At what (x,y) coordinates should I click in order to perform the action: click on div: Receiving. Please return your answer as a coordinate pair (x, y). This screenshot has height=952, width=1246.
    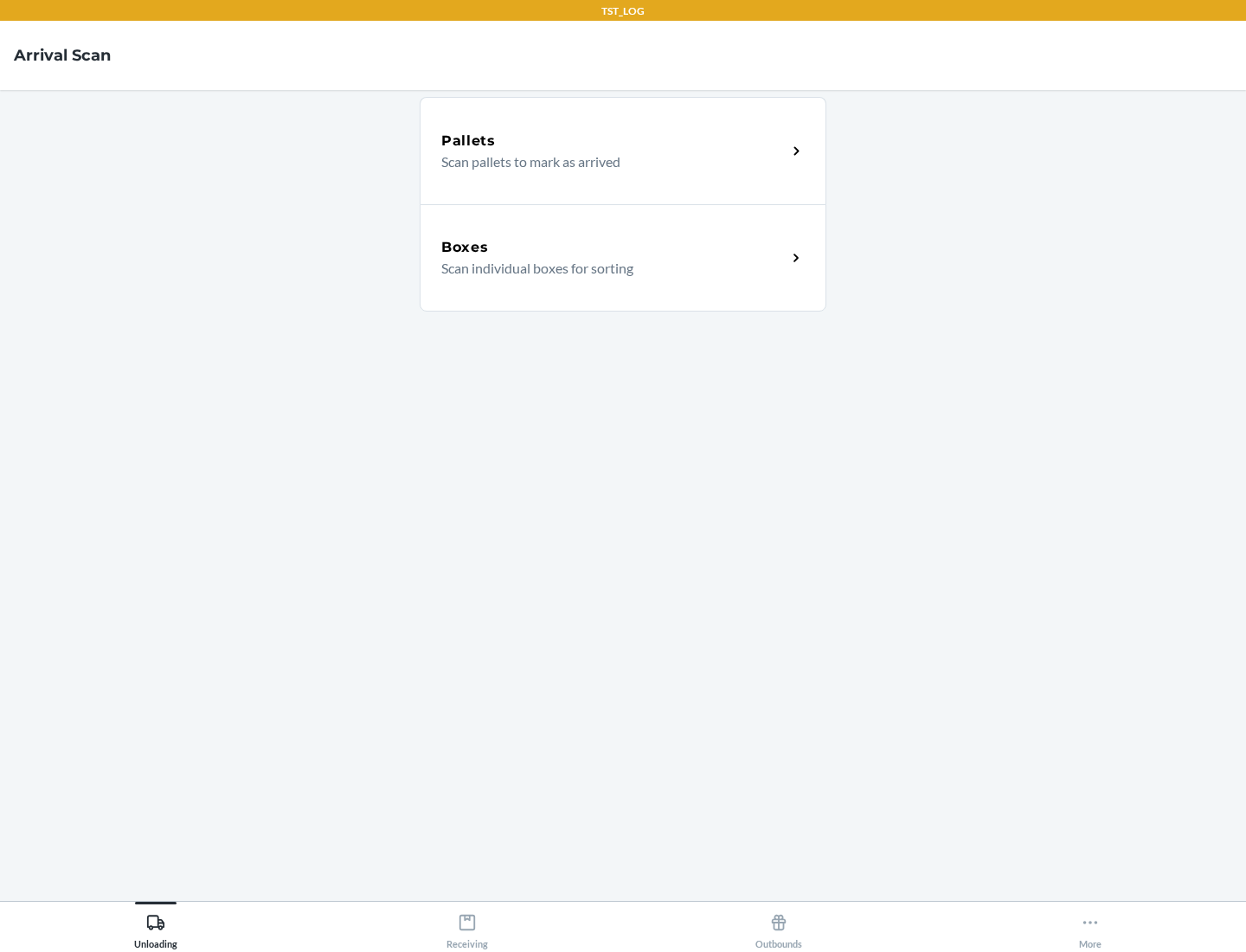
    Looking at the image, I should click on (467, 928).